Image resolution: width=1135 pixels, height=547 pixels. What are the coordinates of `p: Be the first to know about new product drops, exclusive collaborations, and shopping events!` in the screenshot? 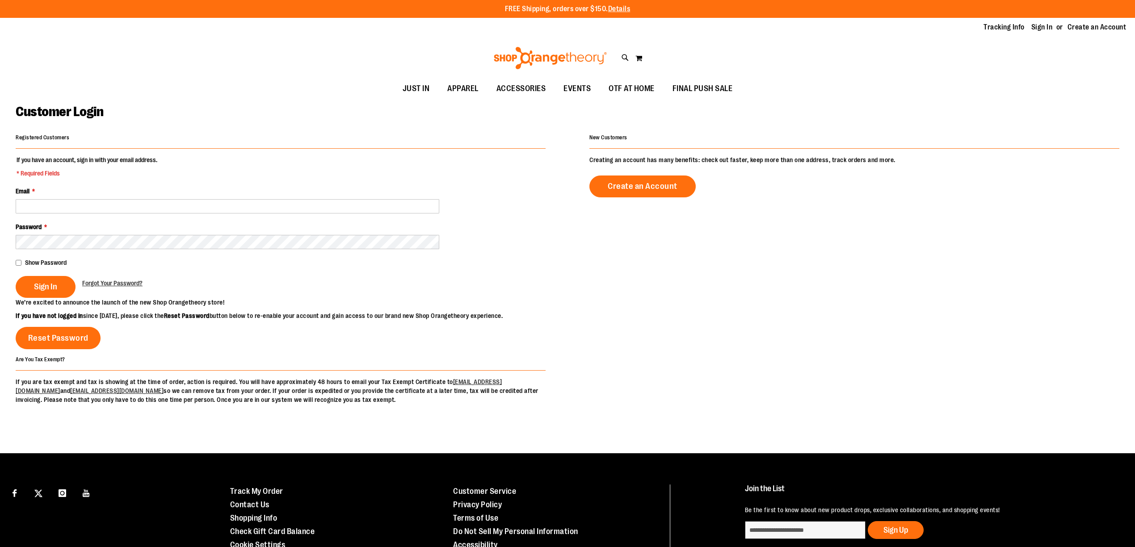 It's located at (927, 510).